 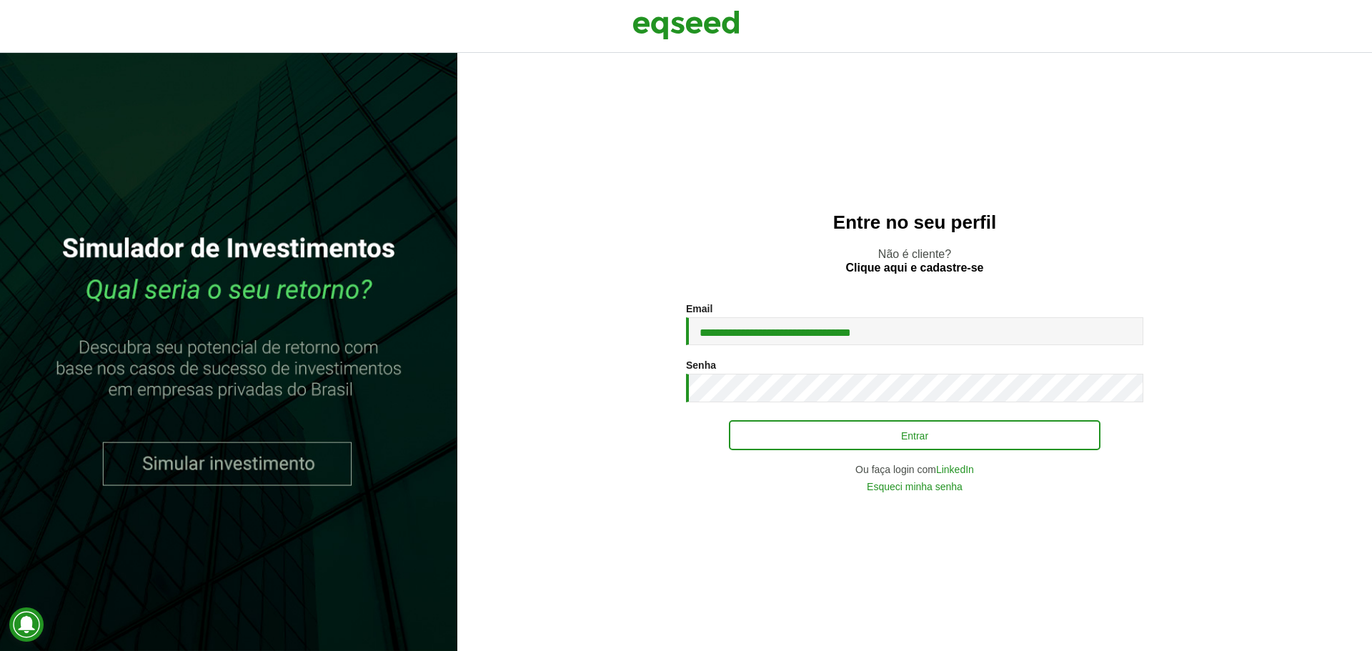 What do you see at coordinates (686, 25) in the screenshot?
I see `img: EqSeed Logo` at bounding box center [686, 25].